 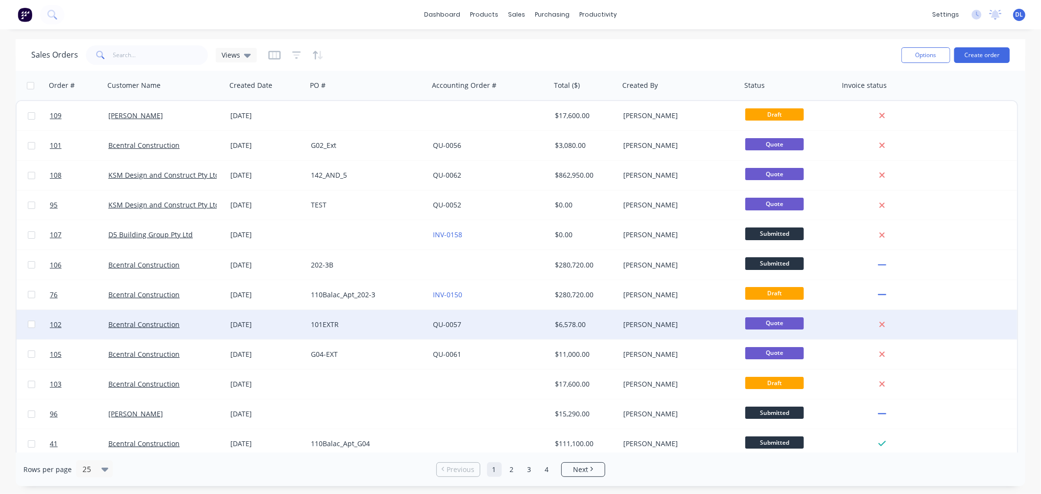 What do you see at coordinates (598, 15) in the screenshot?
I see `div: productivity` at bounding box center [598, 15].